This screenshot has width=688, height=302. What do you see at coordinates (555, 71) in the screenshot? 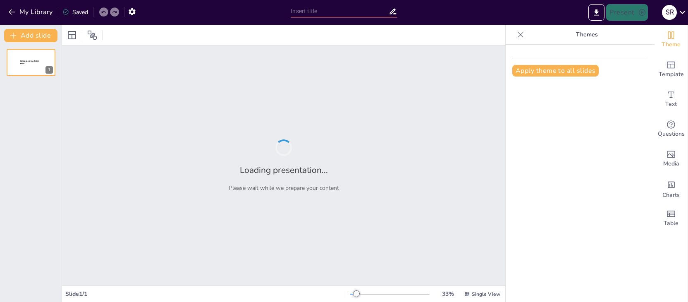
I see `button: Apply theme to all slides` at bounding box center [555, 71].